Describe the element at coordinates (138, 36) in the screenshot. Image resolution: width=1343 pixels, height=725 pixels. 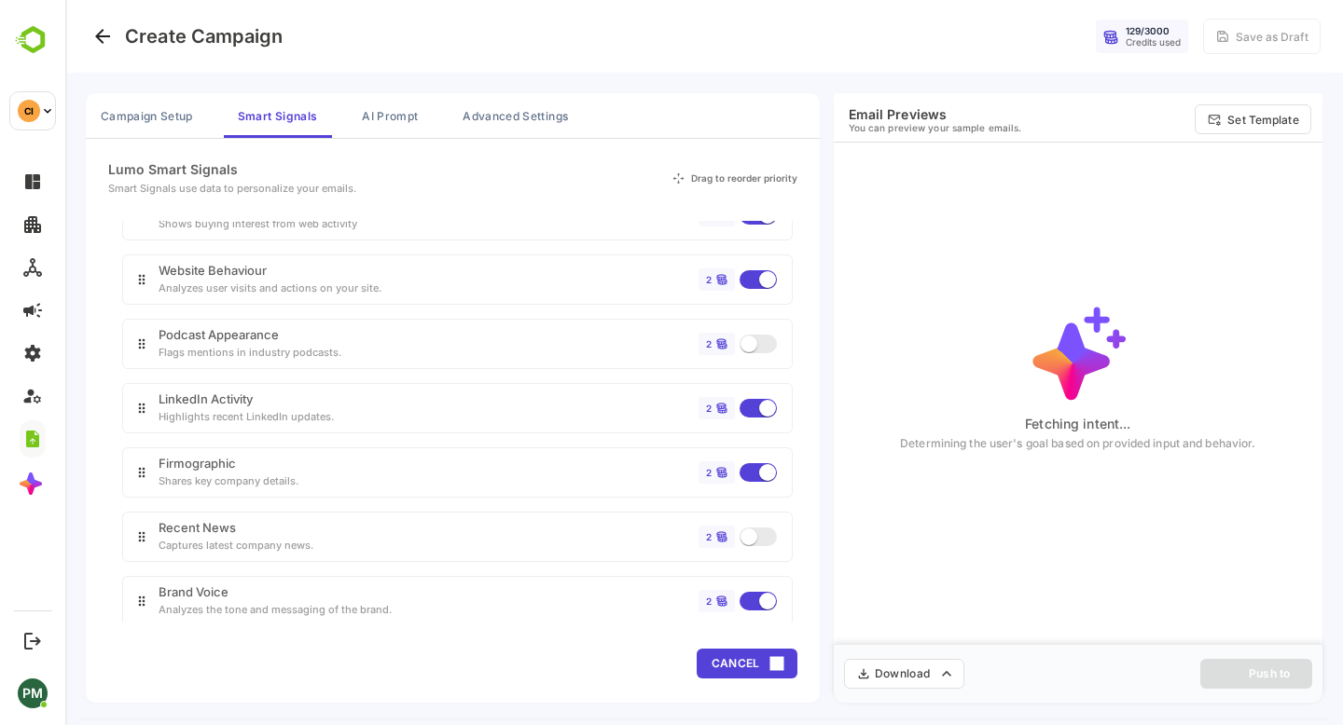
I see `h4: Create Campaign` at that location.